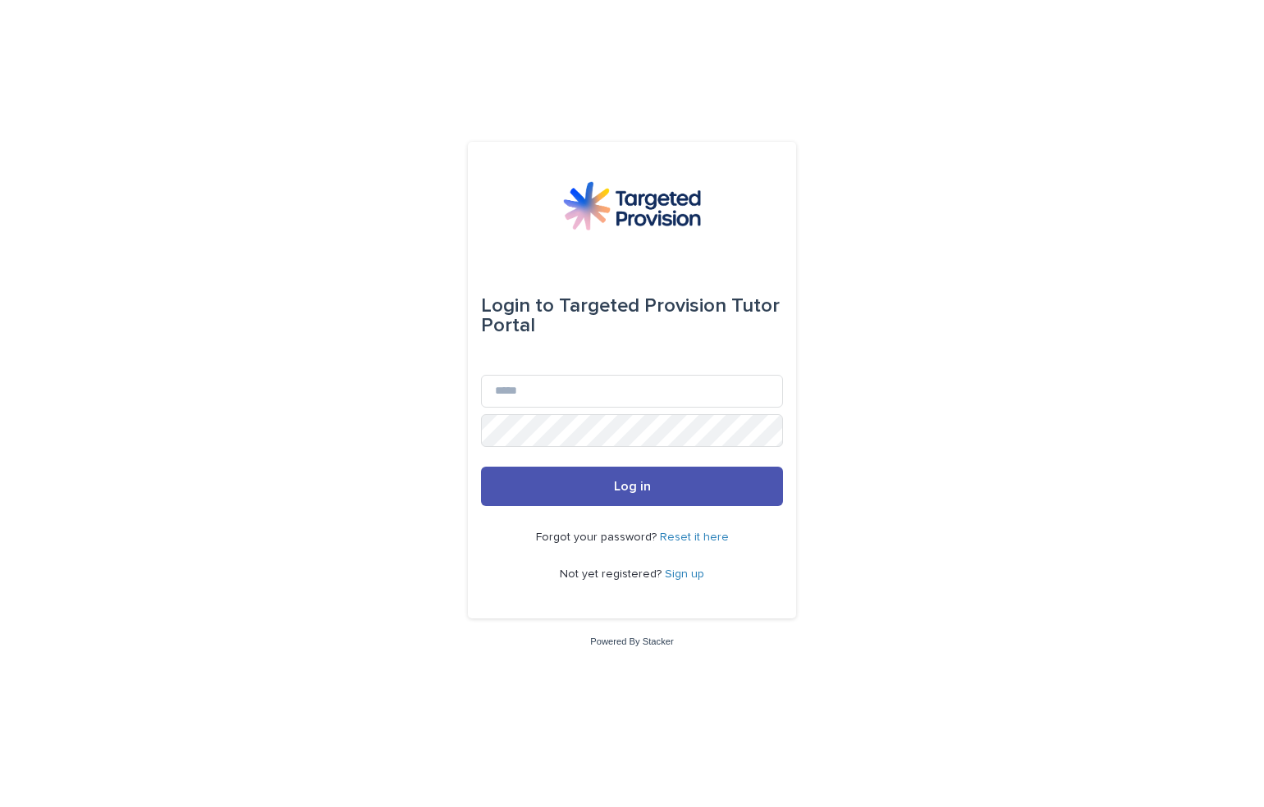  Describe the element at coordinates (631, 642) in the screenshot. I see `a: Powered By Stacker` at that location.